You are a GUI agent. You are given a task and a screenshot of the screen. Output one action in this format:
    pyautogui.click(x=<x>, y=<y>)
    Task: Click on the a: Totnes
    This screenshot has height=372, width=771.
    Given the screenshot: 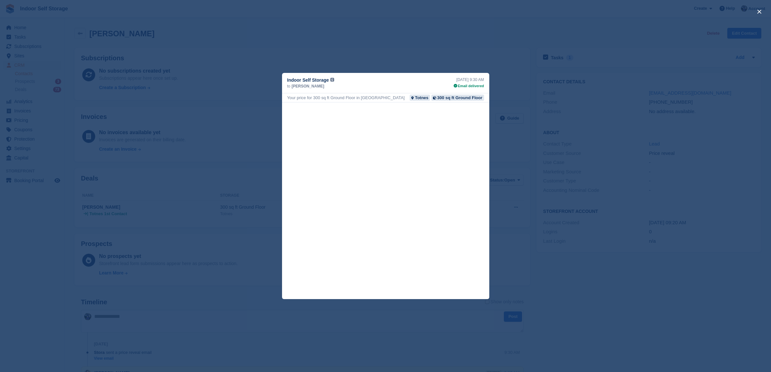 What is the action you would take?
    pyautogui.click(x=420, y=97)
    